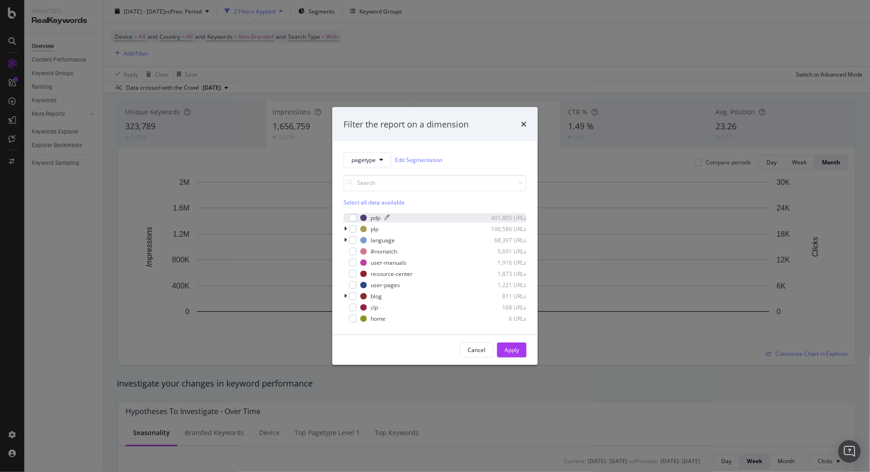 This screenshot has height=472, width=870. I want to click on div: language, so click(383, 240).